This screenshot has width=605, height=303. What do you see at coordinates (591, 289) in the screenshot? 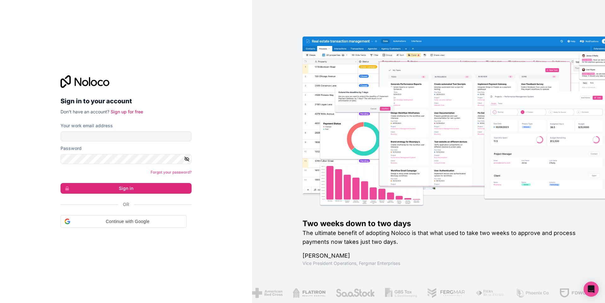
I see `div: Open Intercom Messenger` at bounding box center [591, 289].